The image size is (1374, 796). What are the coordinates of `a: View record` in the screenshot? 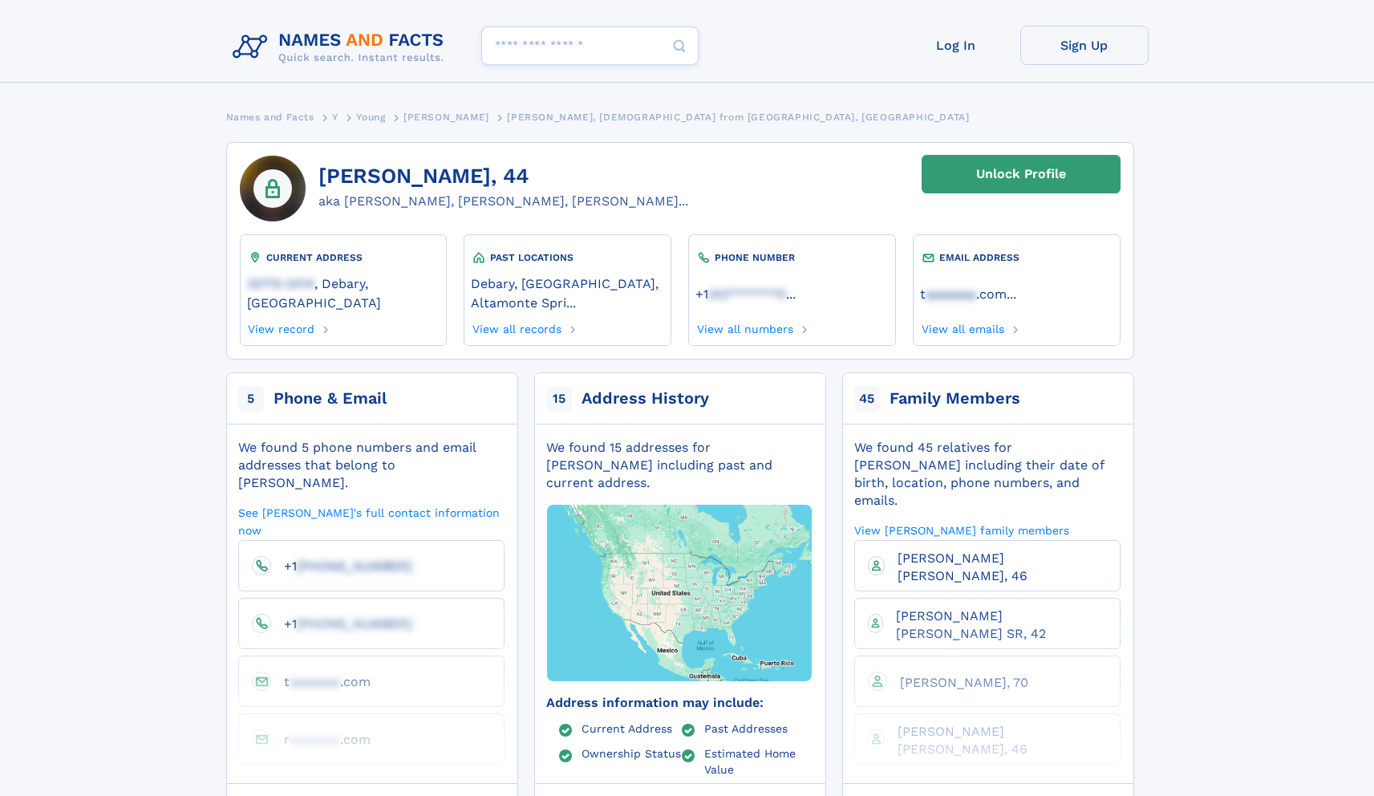 It's located at (281, 326).